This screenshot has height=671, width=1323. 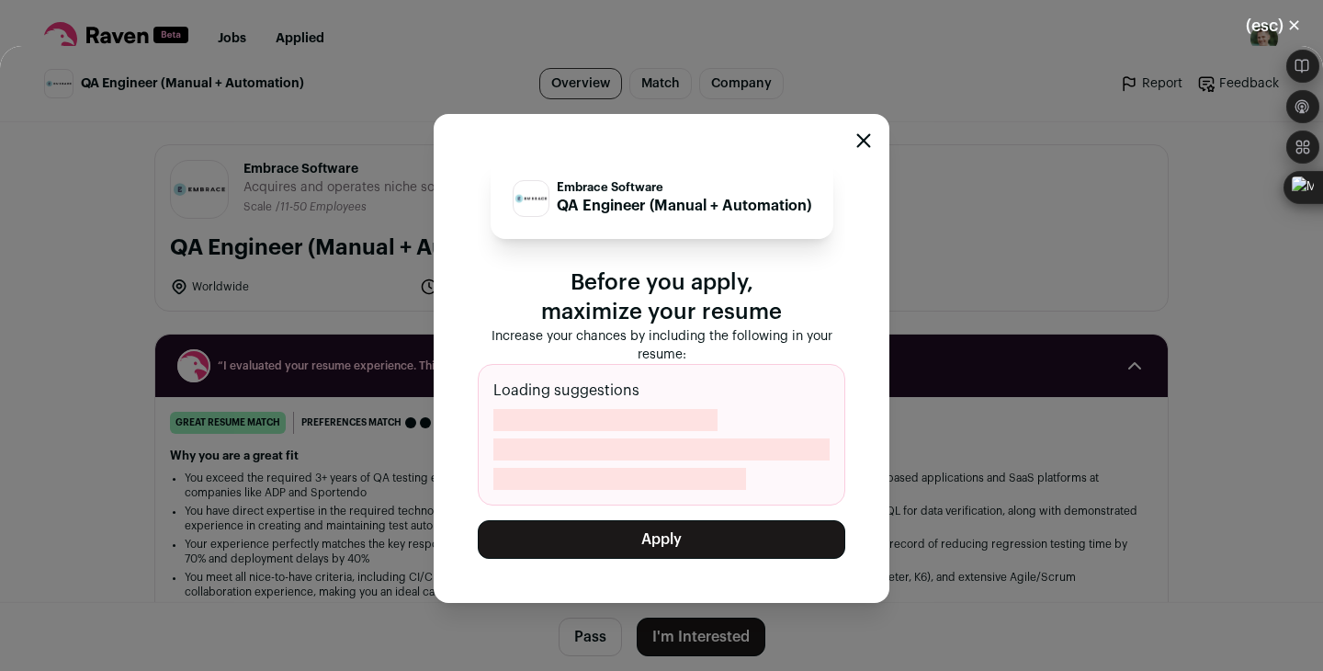 What do you see at coordinates (662, 298) in the screenshot?
I see `p: Before you apply, maximize your resume` at bounding box center [662, 298].